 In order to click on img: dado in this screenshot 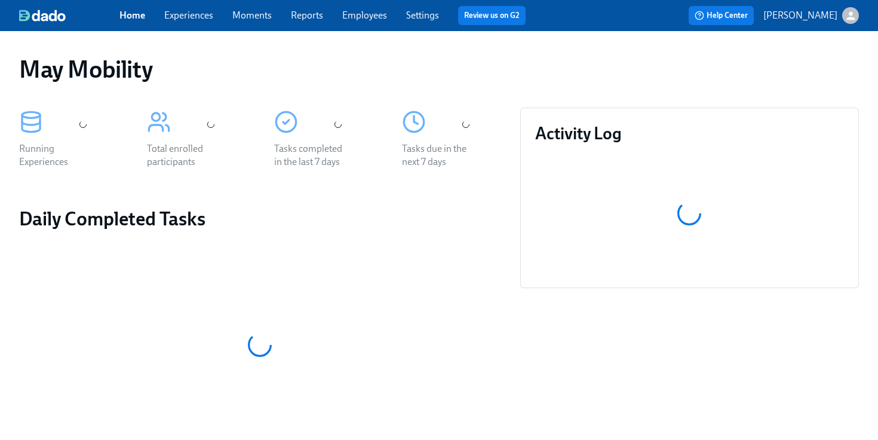, I will do `click(42, 16)`.